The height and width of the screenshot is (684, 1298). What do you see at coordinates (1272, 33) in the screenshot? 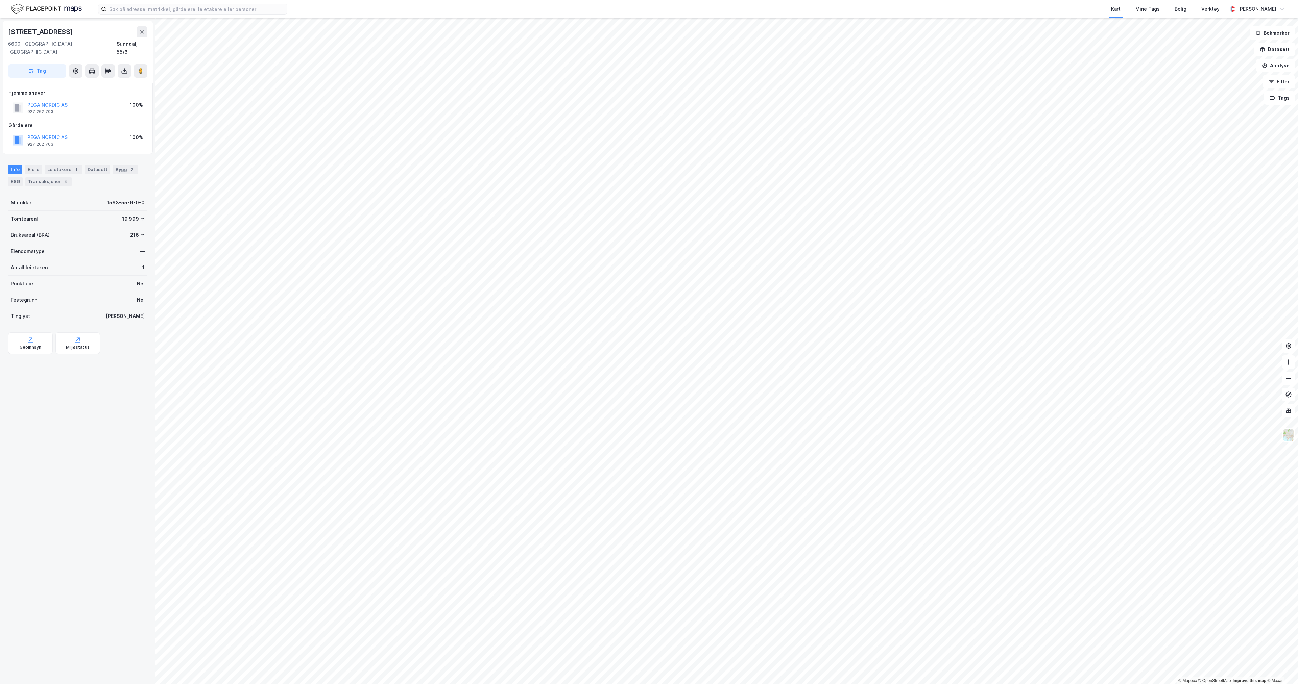
I see `button: Bokmerker` at bounding box center [1272, 33].